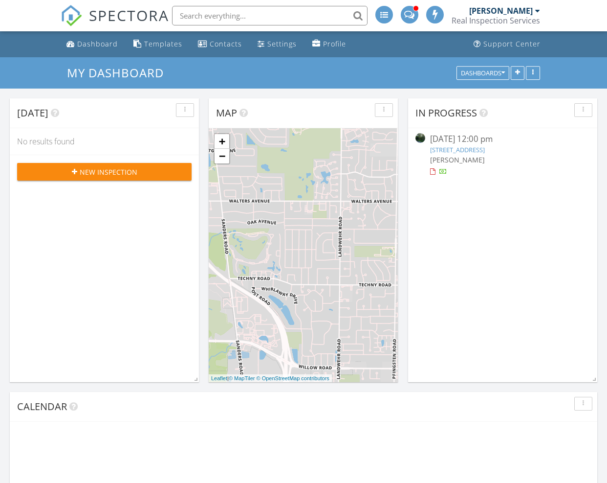 The height and width of the screenshot is (483, 607). Describe the element at coordinates (282, 44) in the screenshot. I see `div: Settings` at that location.